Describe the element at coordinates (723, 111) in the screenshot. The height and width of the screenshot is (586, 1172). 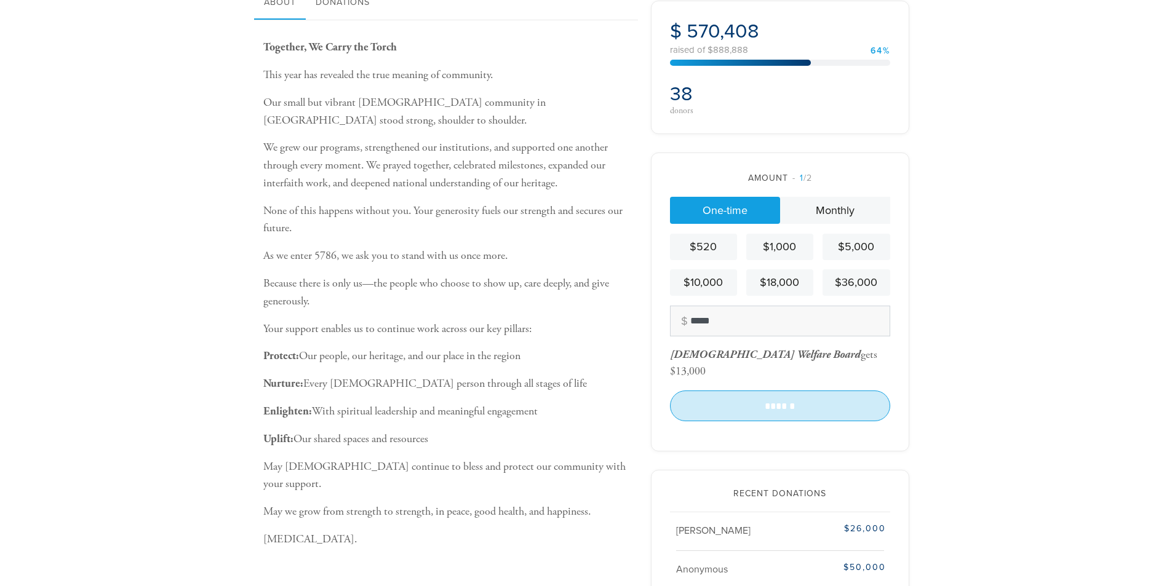
I see `div: donors` at that location.